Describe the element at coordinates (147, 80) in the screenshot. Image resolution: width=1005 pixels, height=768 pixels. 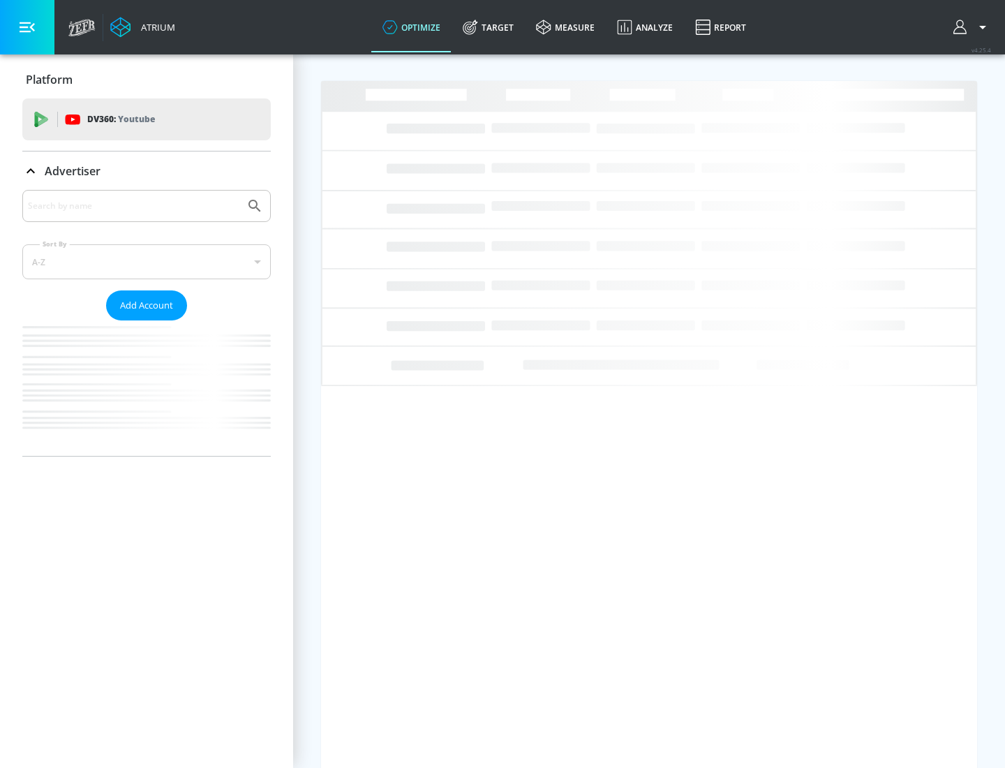
I see `div: Platform` at that location.